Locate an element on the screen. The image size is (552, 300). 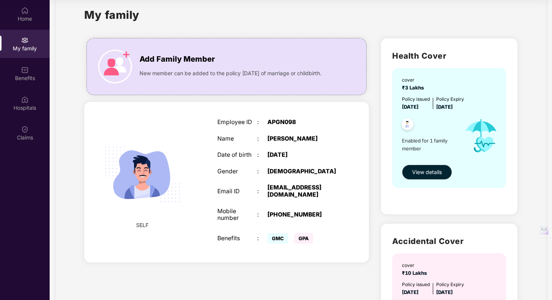
img: svg+xml;base64,PHN2ZyB4bWxucz0iaHR0cDovL3d3dy53My5vcmcvMjAwMC9zdmciIHdpZHRoPSIyMjQiIGhlaWdodD0iMT... is located at coordinates (143, 174).